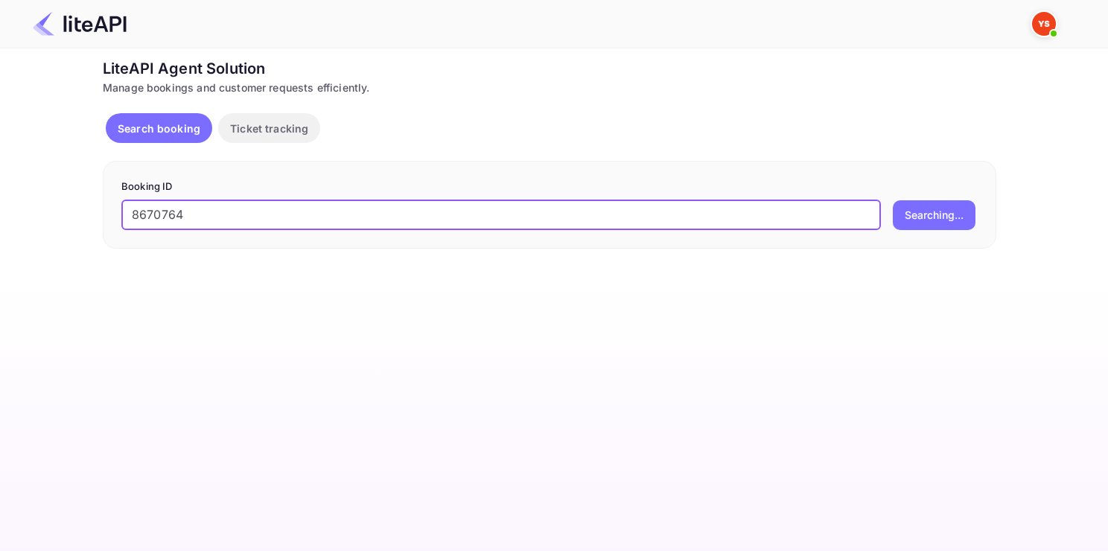 The height and width of the screenshot is (551, 1108). I want to click on img: Yandex Support, so click(1044, 24).